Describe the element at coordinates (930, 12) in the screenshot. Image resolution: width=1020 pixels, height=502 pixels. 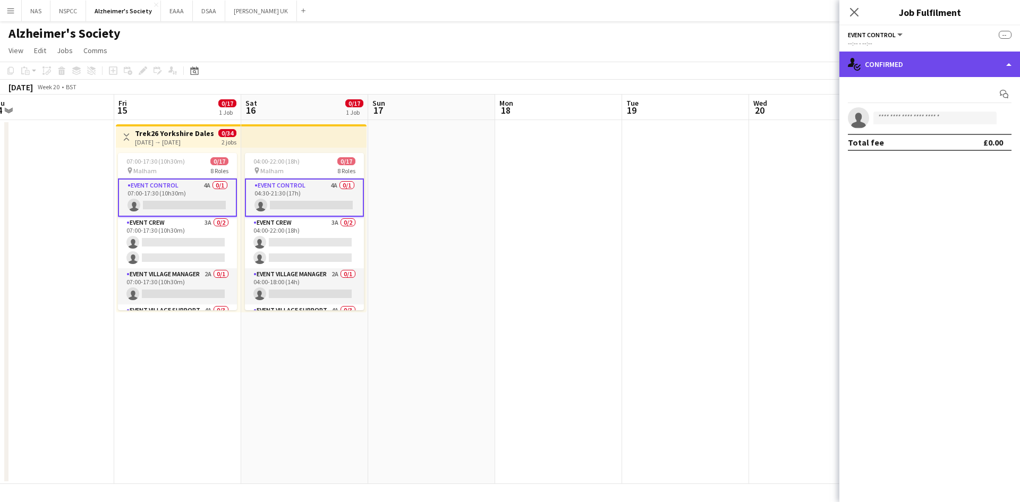
I see `h3: Job Fulfilment` at that location.